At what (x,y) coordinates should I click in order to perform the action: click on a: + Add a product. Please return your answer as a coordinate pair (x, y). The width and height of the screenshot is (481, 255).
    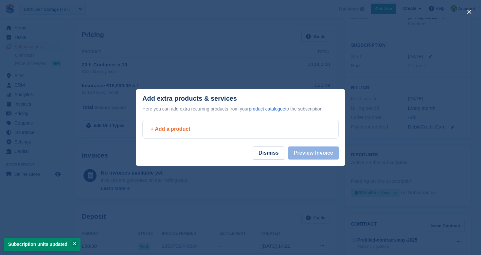
    Looking at the image, I should click on (241, 129).